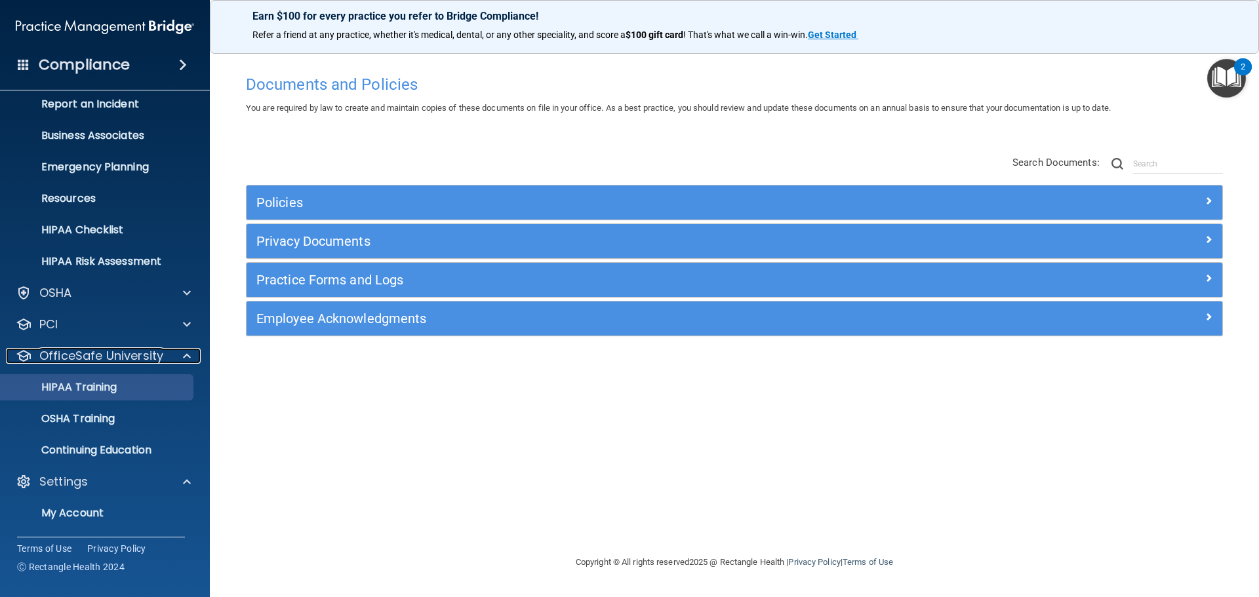 The height and width of the screenshot is (597, 1259). What do you see at coordinates (101, 356) in the screenshot?
I see `p: OfficeSafe University` at bounding box center [101, 356].